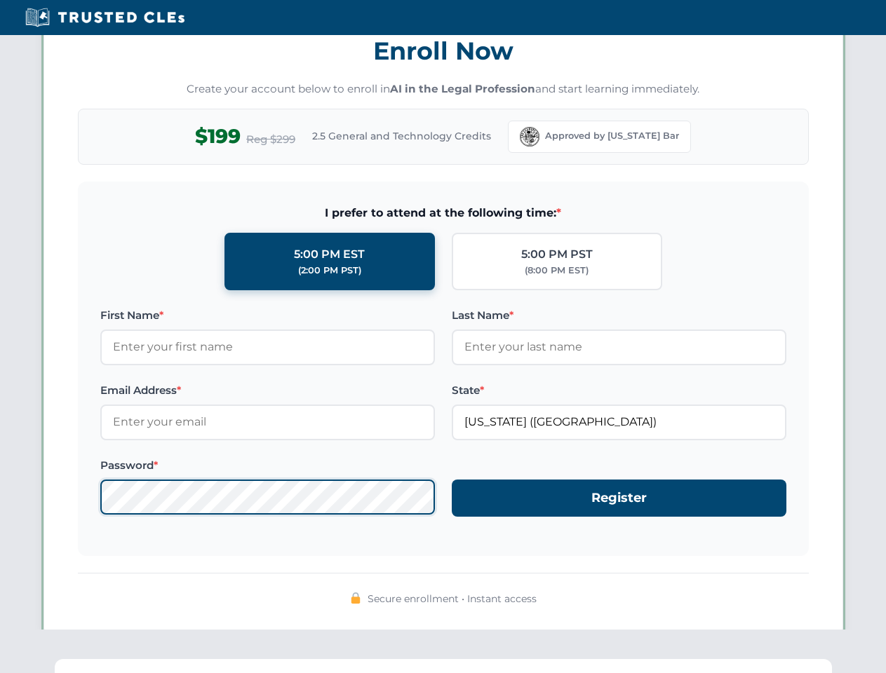 Image resolution: width=886 pixels, height=673 pixels. Describe the element at coordinates (271, 140) in the screenshot. I see `span: Reg $299` at that location.